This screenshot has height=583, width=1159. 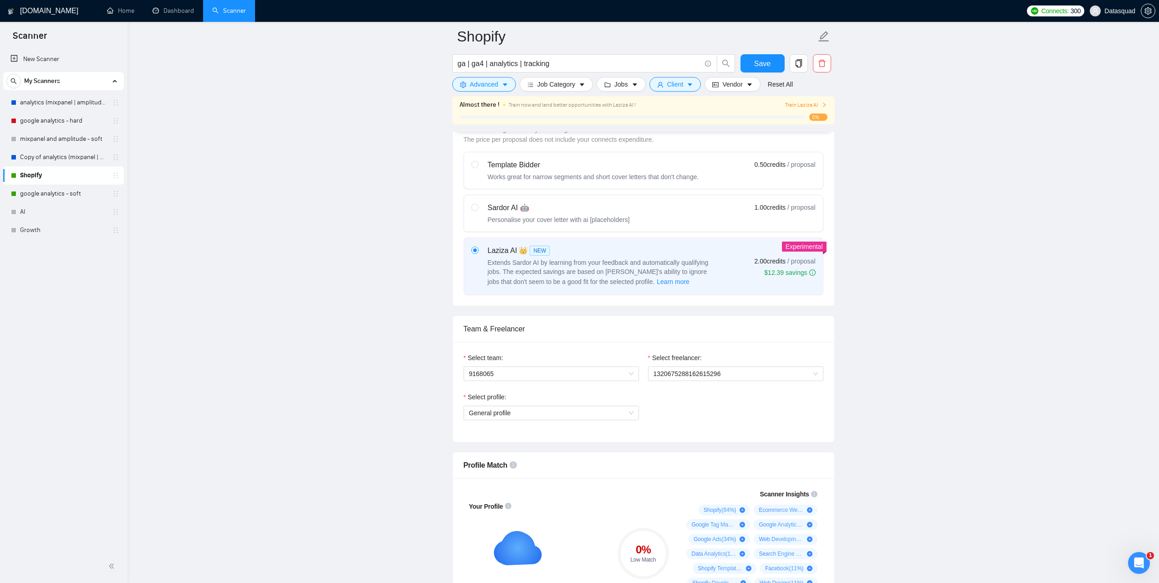 I want to click on span: NEW, so click(x=540, y=250).